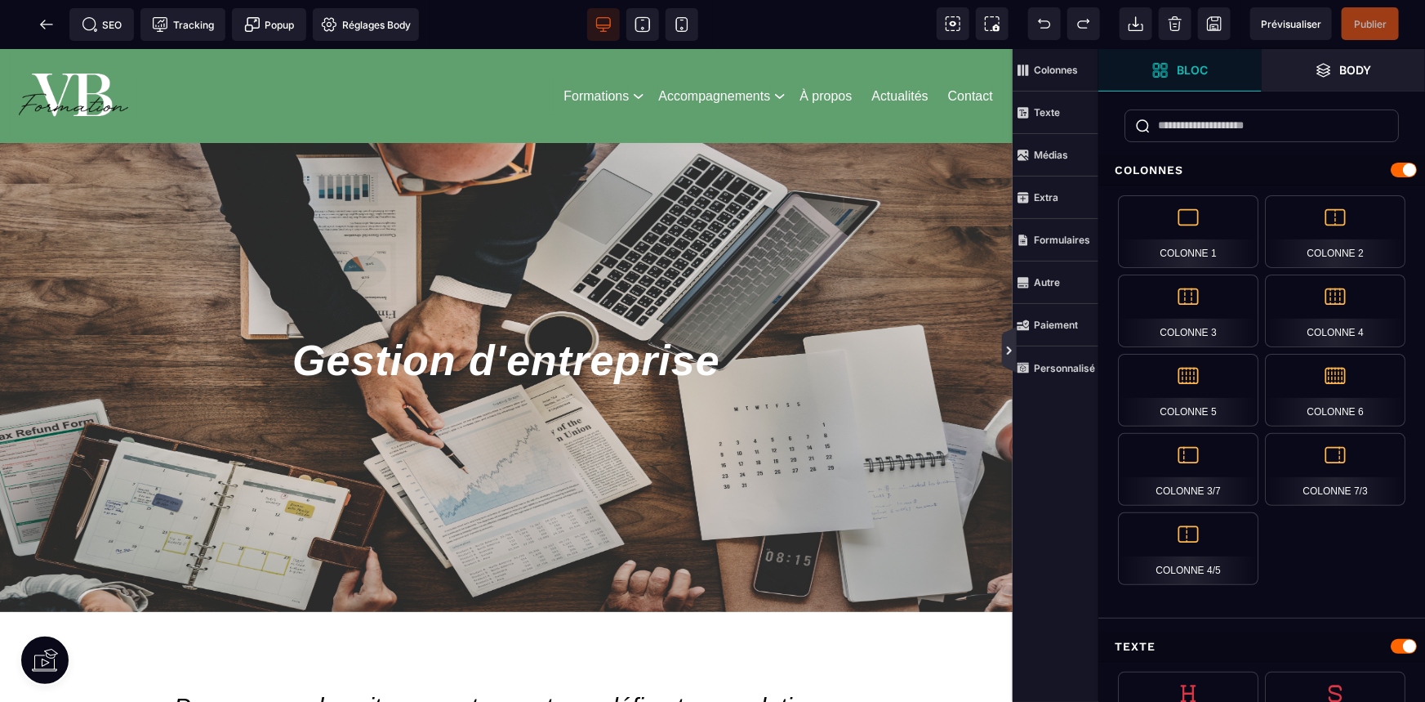 This screenshot has width=1425, height=702. What do you see at coordinates (899, 47) in the screenshot?
I see `a: Actualités` at bounding box center [899, 47].